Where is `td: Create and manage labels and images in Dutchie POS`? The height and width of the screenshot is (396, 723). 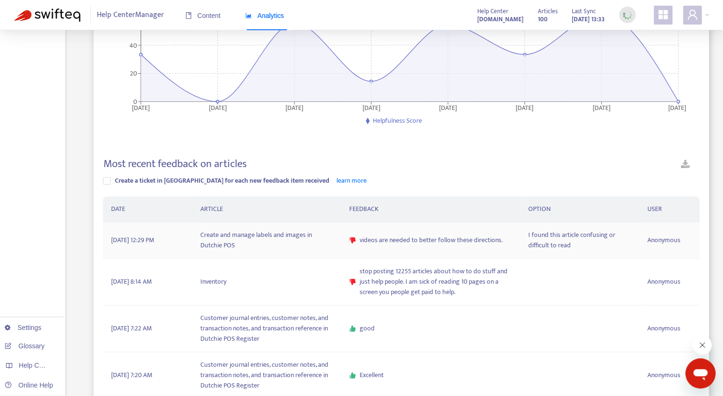
td: Create and manage labels and images in Dutchie POS is located at coordinates (267, 240).